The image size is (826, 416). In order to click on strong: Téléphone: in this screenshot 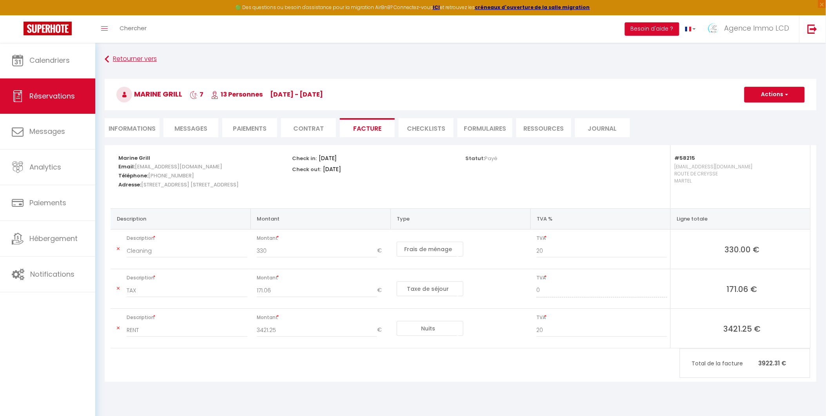, I will do `click(133, 175)`.